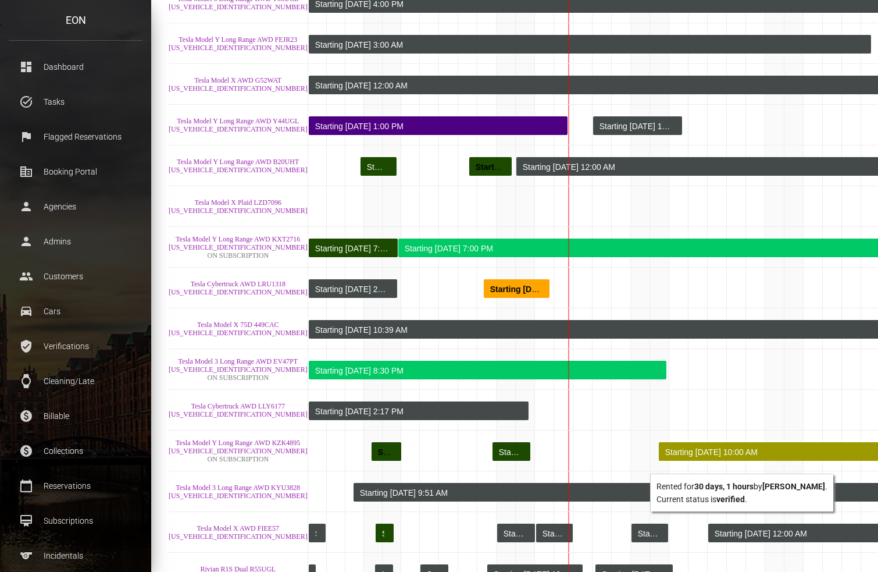 Image resolution: width=878 pixels, height=572 pixels. I want to click on a: task_alt Tasks, so click(76, 102).